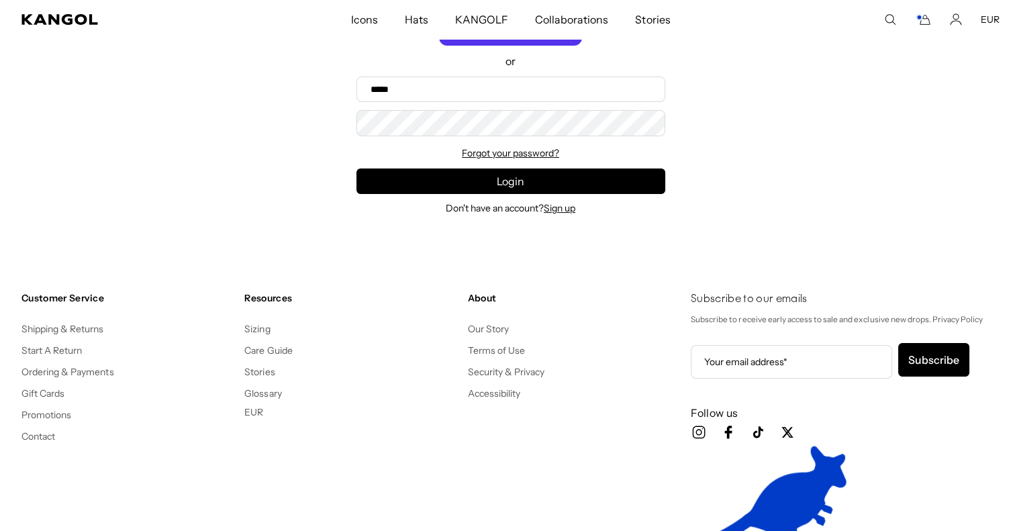 The image size is (1021, 531). Describe the element at coordinates (511, 61) in the screenshot. I see `p: or` at that location.